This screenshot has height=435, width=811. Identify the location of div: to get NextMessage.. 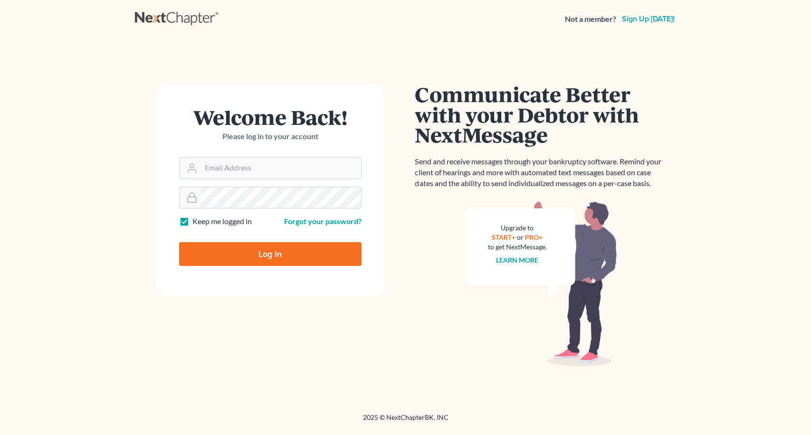
(517, 247).